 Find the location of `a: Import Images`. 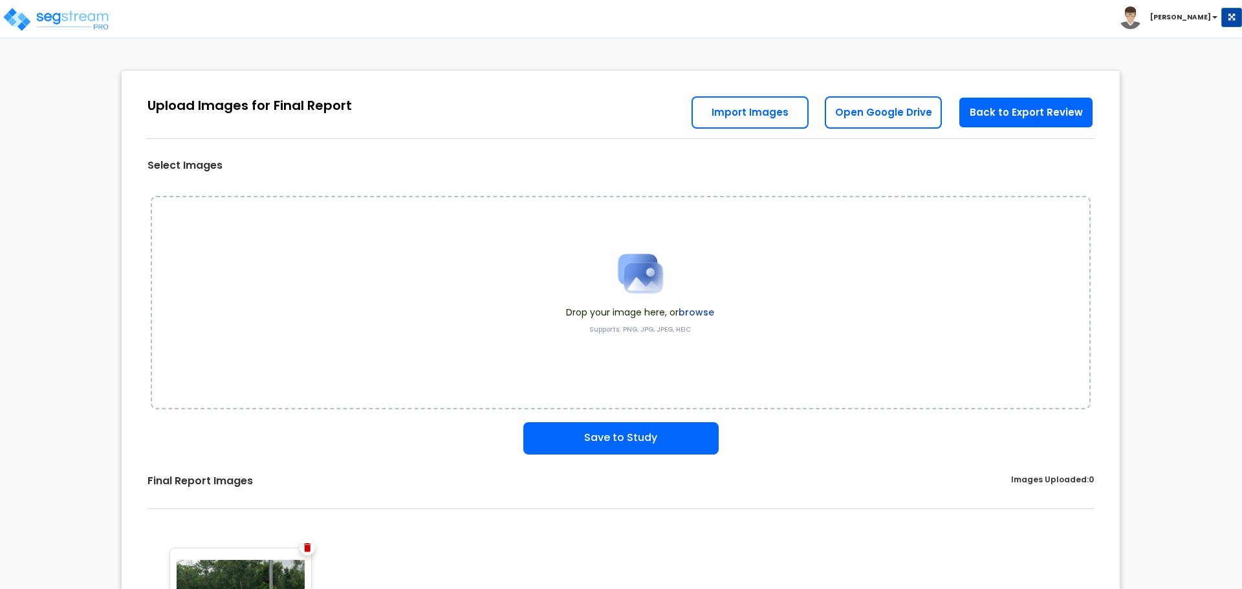

a: Import Images is located at coordinates (750, 113).